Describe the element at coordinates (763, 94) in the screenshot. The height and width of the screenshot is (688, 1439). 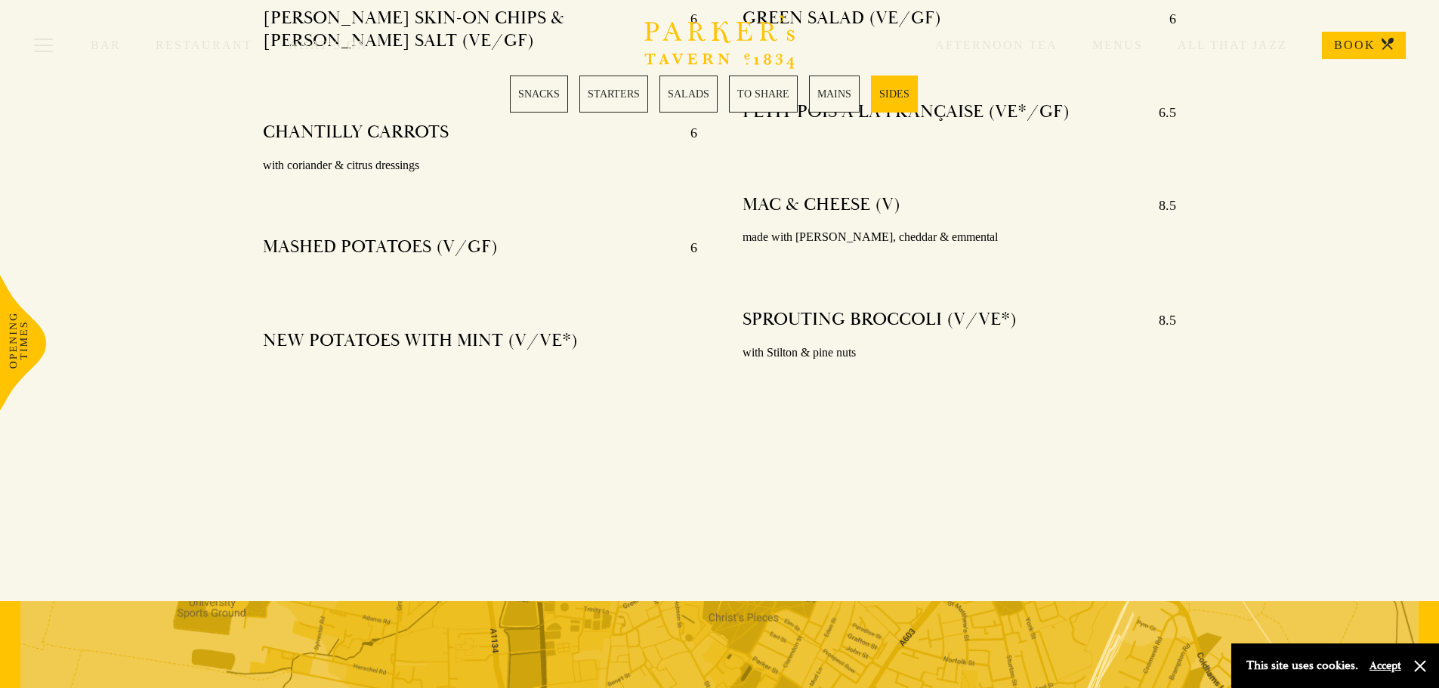
I see `a: 4 / 6` at that location.